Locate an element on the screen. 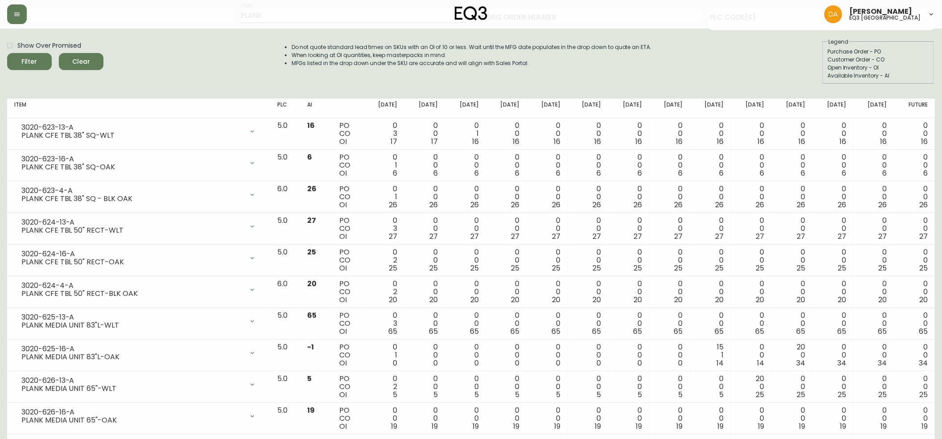 The height and width of the screenshot is (439, 942). div: 3020-626-13-APLANK MEDIA UNIT 65"-WLT is located at coordinates (139, 385).